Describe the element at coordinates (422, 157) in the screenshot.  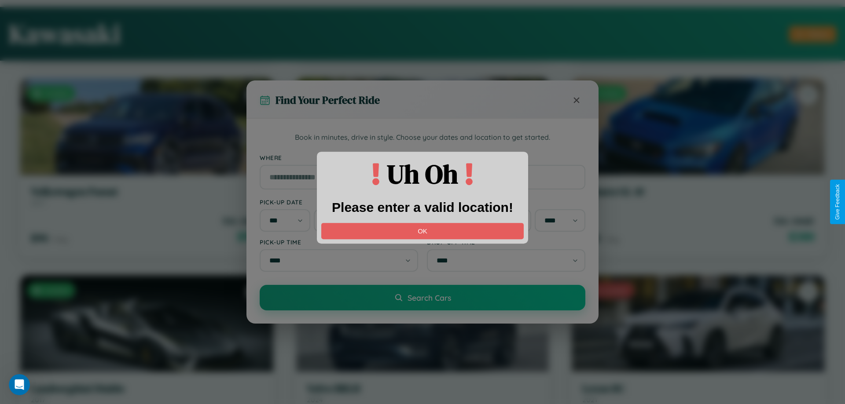
I see `label: Where` at that location.